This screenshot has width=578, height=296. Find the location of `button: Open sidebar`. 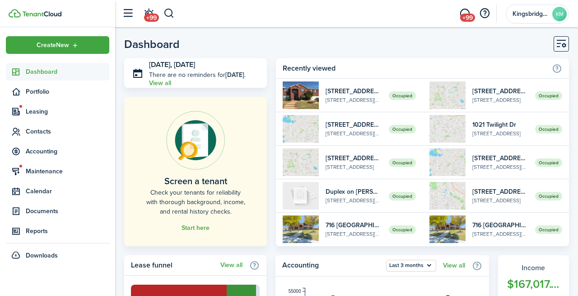

button: Open sidebar is located at coordinates (128, 14).